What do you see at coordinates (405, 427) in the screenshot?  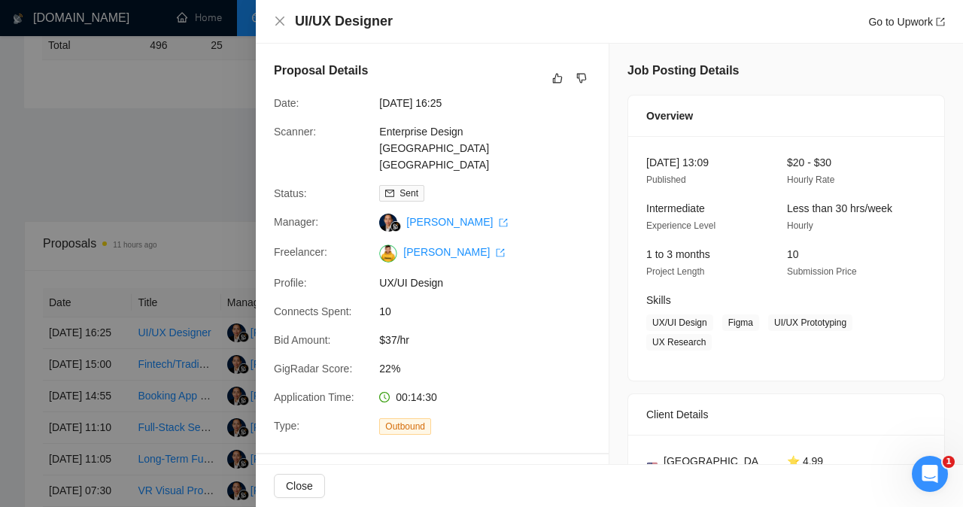 I see `span: Outbound` at bounding box center [405, 427].